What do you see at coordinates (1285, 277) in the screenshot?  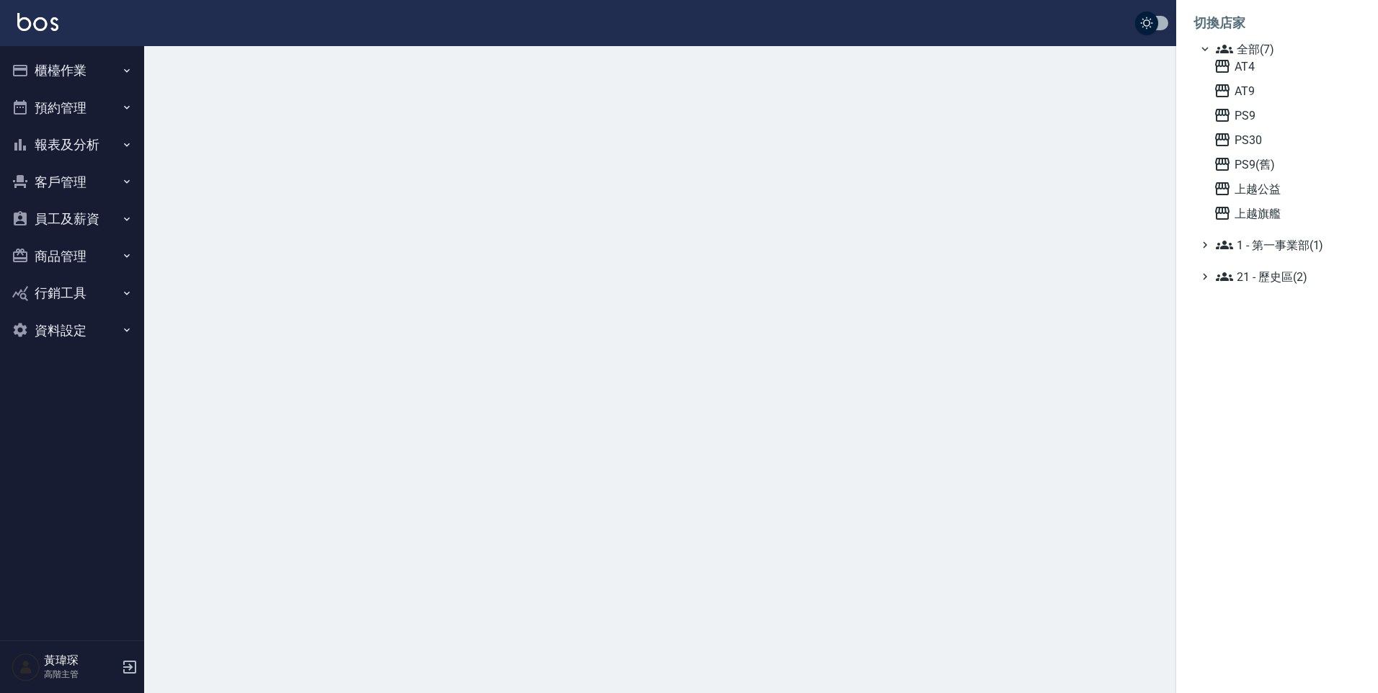 I see `span: 21 - 歷史區(2)` at bounding box center [1285, 277].